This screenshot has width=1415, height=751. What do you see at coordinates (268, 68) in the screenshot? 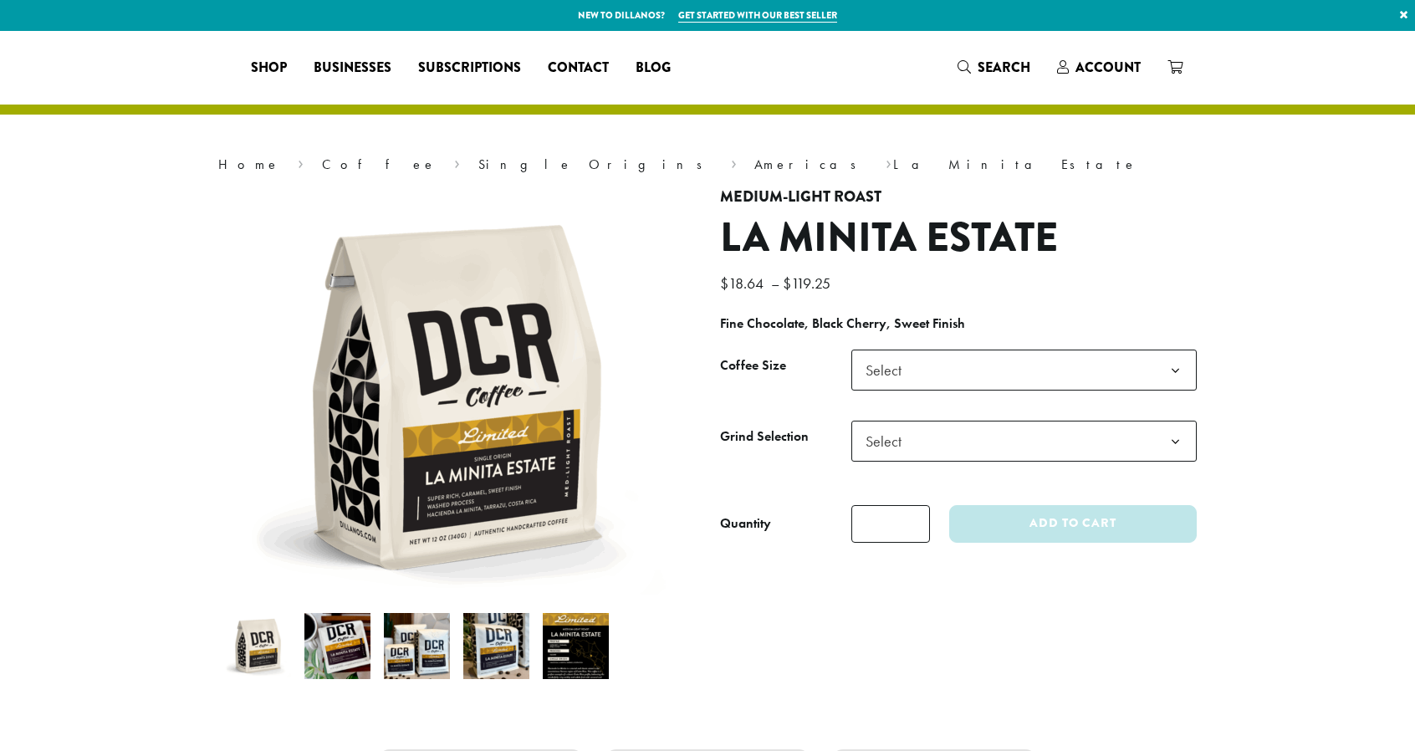
I see `a: Shop` at bounding box center [268, 68].